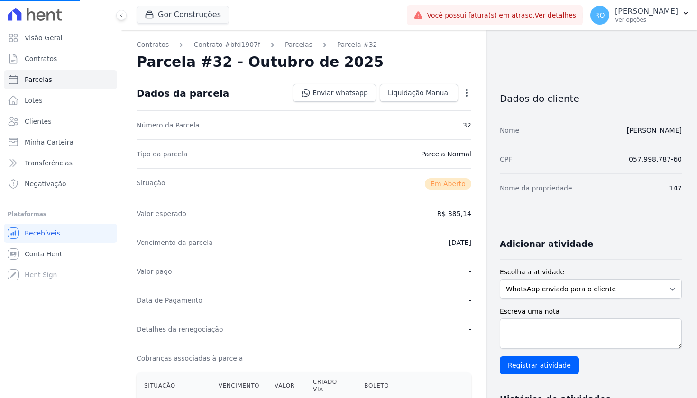 The image size is (697, 398). What do you see at coordinates (357, 45) in the screenshot?
I see `a: Parcela #32` at bounding box center [357, 45].